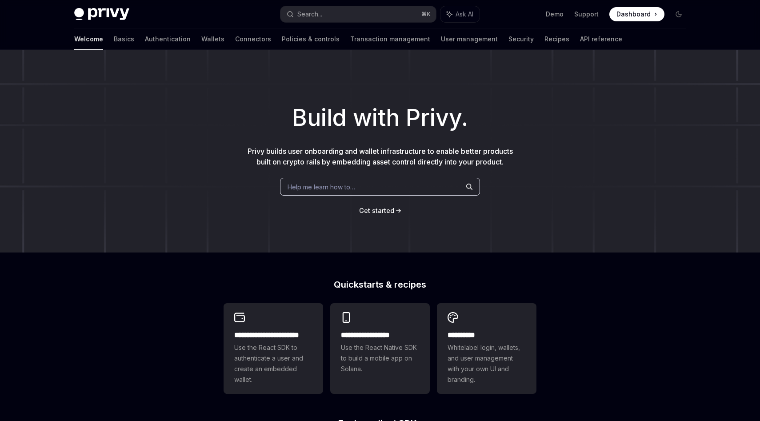  I want to click on a: Policies & controls, so click(311, 39).